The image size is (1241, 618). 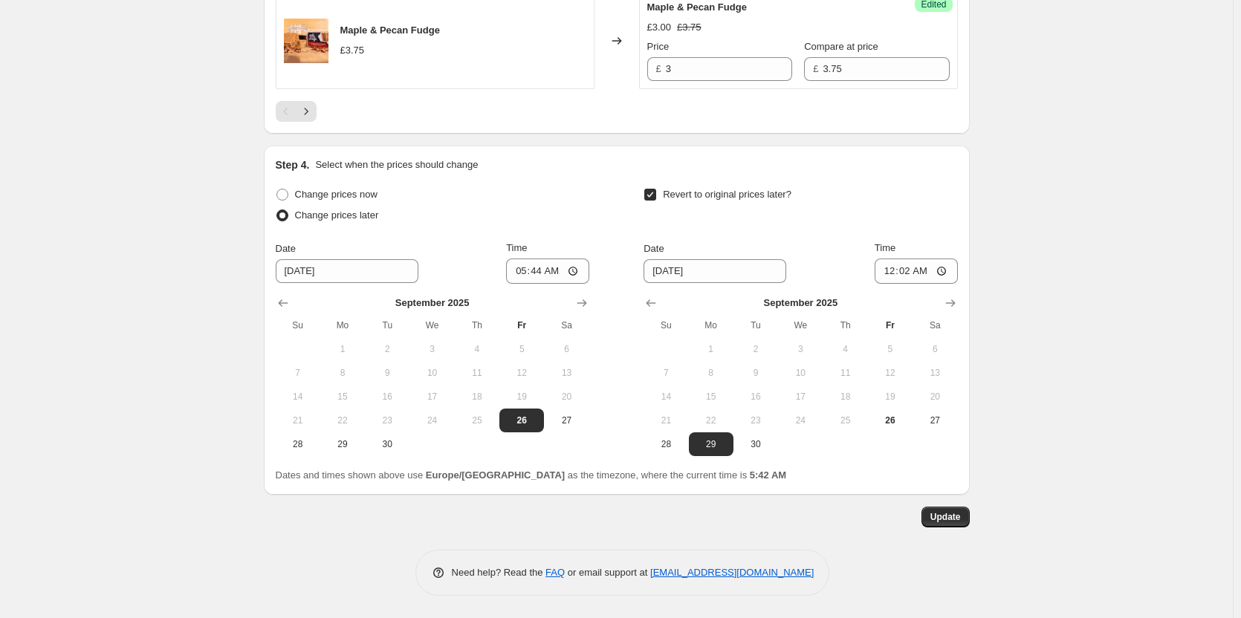 I want to click on nav: Pagination, so click(x=296, y=111).